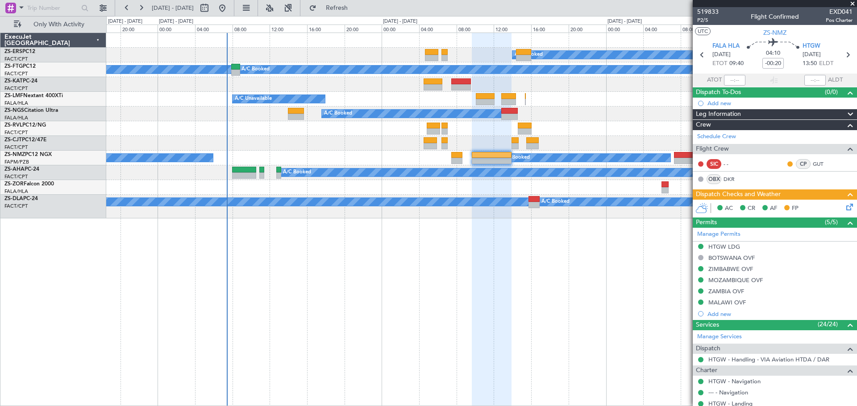 The height and width of the screenshot is (406, 857). I want to click on span: (24/24), so click(827, 324).